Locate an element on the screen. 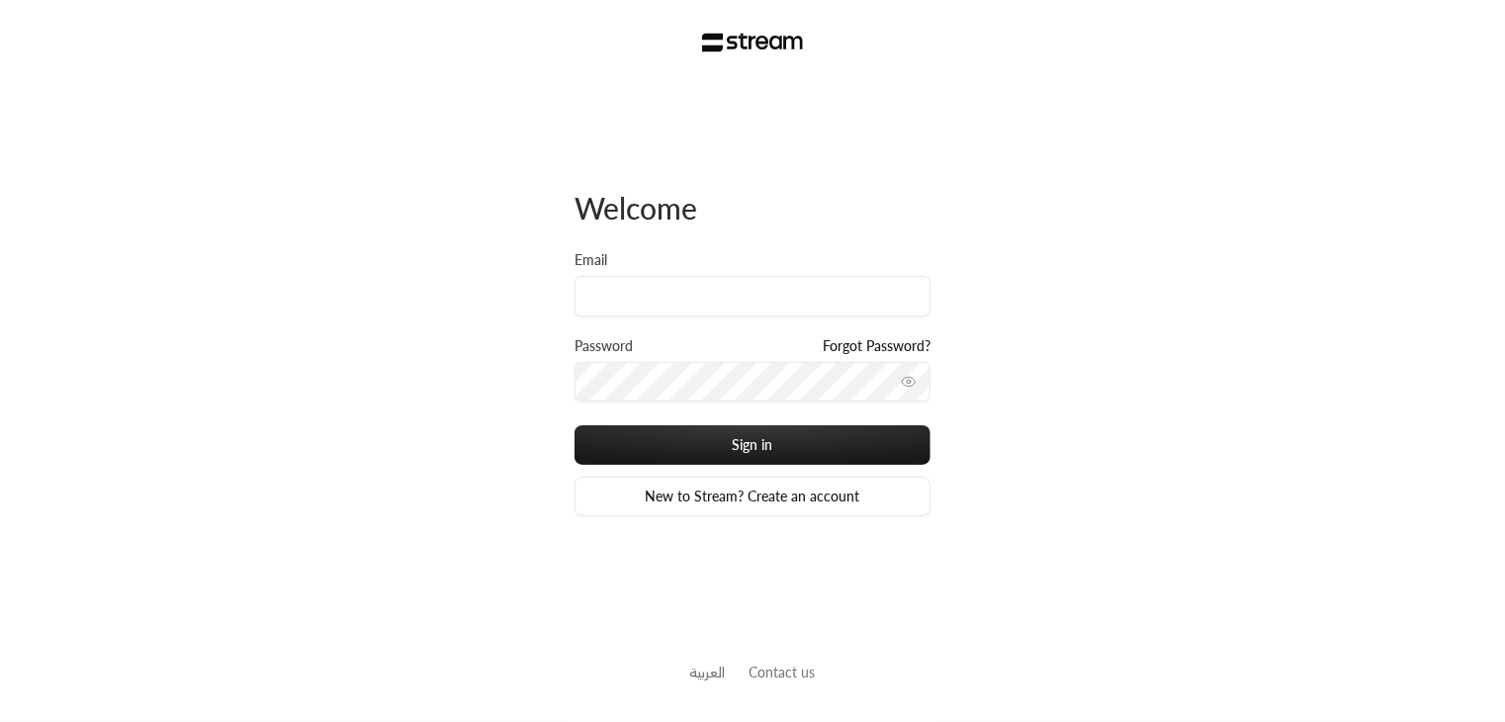 The image size is (1505, 722). img: Stream Logo is located at coordinates (752, 43).